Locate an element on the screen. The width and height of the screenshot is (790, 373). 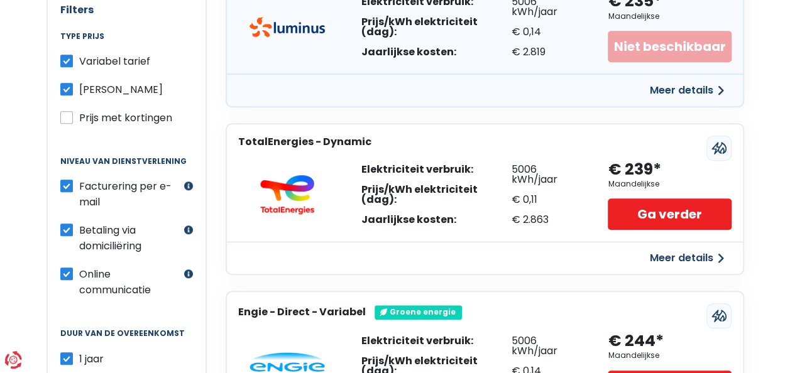
div: € 244* is located at coordinates (635, 341).